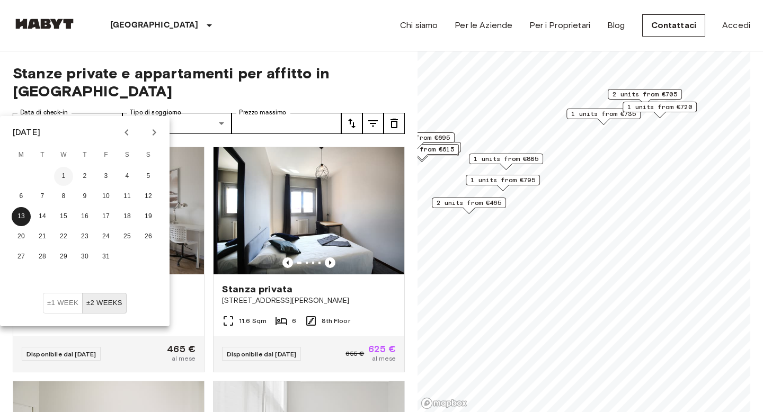  Describe the element at coordinates (736, 25) in the screenshot. I see `a: Accedi` at that location.